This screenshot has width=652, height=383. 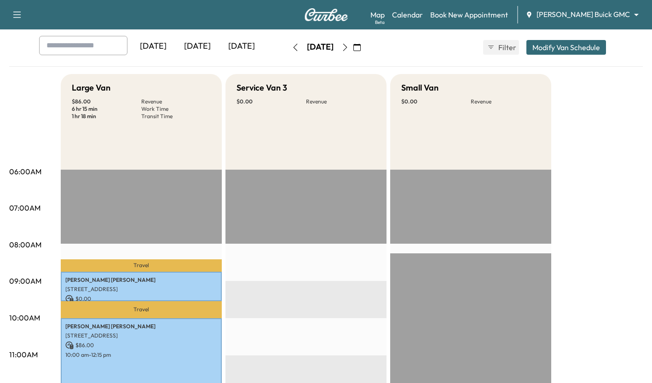 I want to click on p: 11:00AM, so click(x=23, y=355).